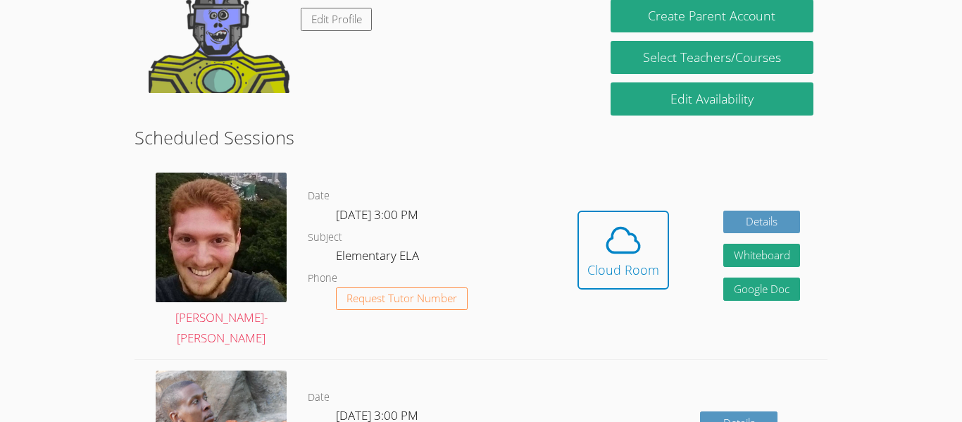  What do you see at coordinates (221, 237) in the screenshot?
I see `img: avatar.png` at bounding box center [221, 237].